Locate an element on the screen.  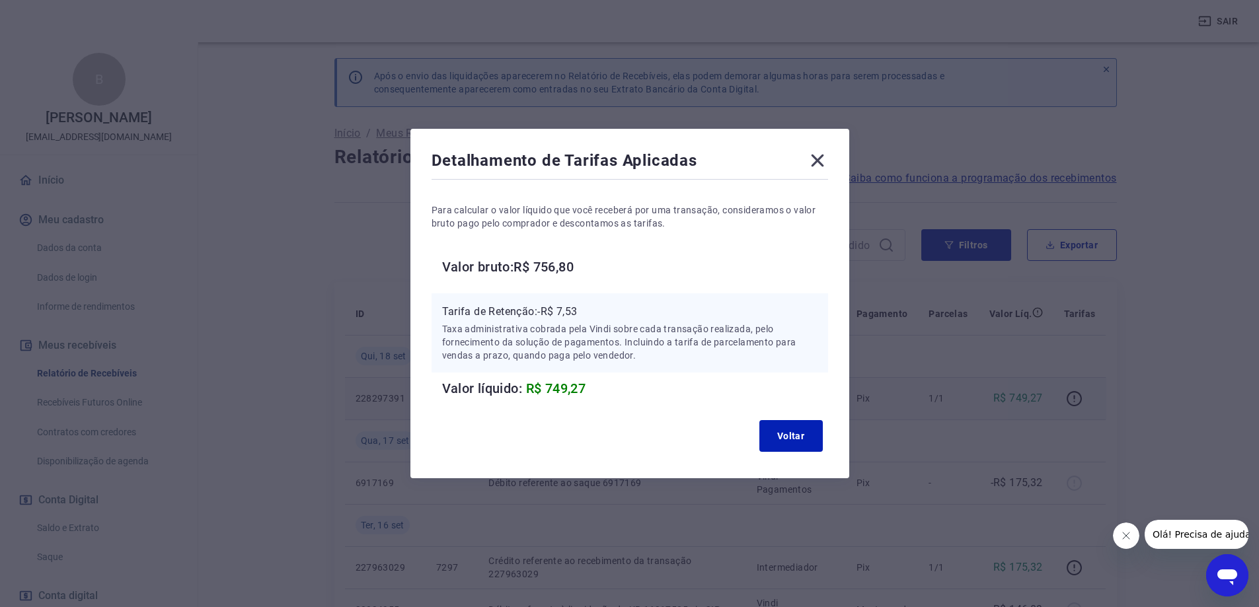
h6: Valor bruto: R$ 756,80 is located at coordinates (635, 267).